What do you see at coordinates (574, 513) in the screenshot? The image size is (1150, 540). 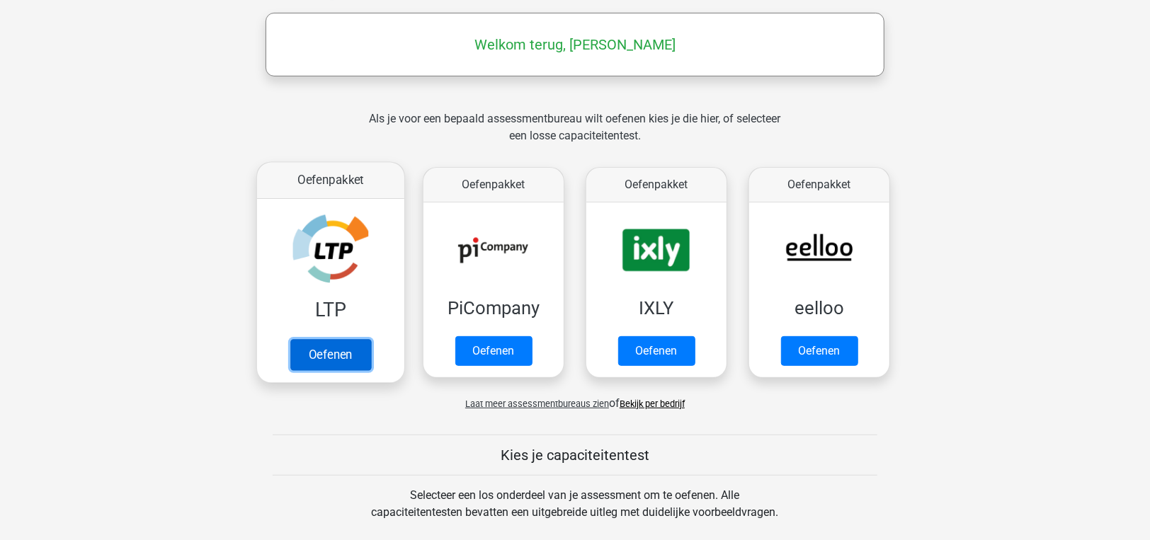 I see `div: Selecteer een los onderdeel van je assessment om te oefenen. Alle capaciteitentesten bevatten een...` at bounding box center [574, 513].